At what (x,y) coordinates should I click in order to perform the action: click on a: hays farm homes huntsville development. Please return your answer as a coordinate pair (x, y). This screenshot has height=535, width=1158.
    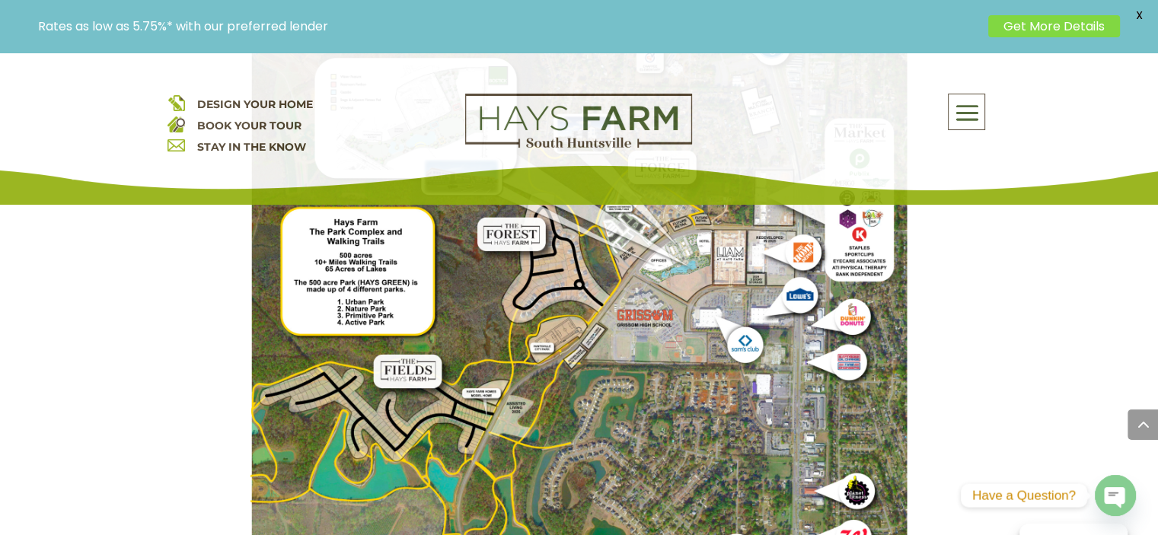
    Looking at the image, I should click on (579, 145).